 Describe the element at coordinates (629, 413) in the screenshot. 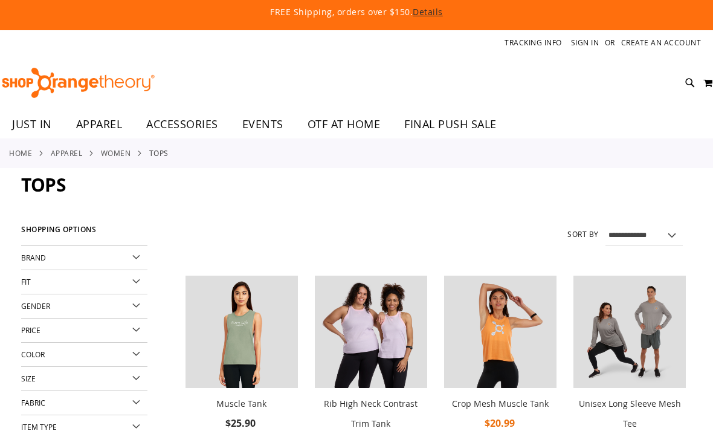

I see `a: Unisex Long Sleeve Mesh Tee` at that location.